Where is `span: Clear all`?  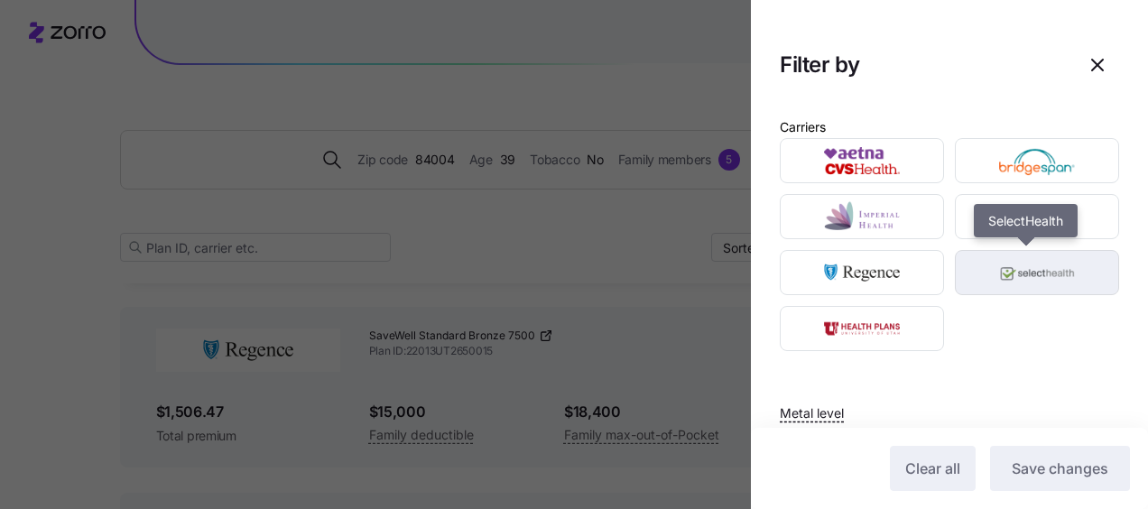 span: Clear all is located at coordinates (932, 468).